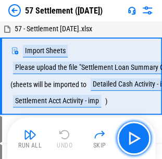  What do you see at coordinates (30, 135) in the screenshot?
I see `img: Run All` at bounding box center [30, 135].